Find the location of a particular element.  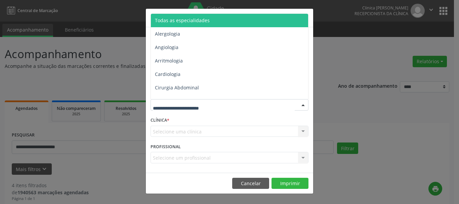

label: PROFISSIONAL is located at coordinates (166, 147).